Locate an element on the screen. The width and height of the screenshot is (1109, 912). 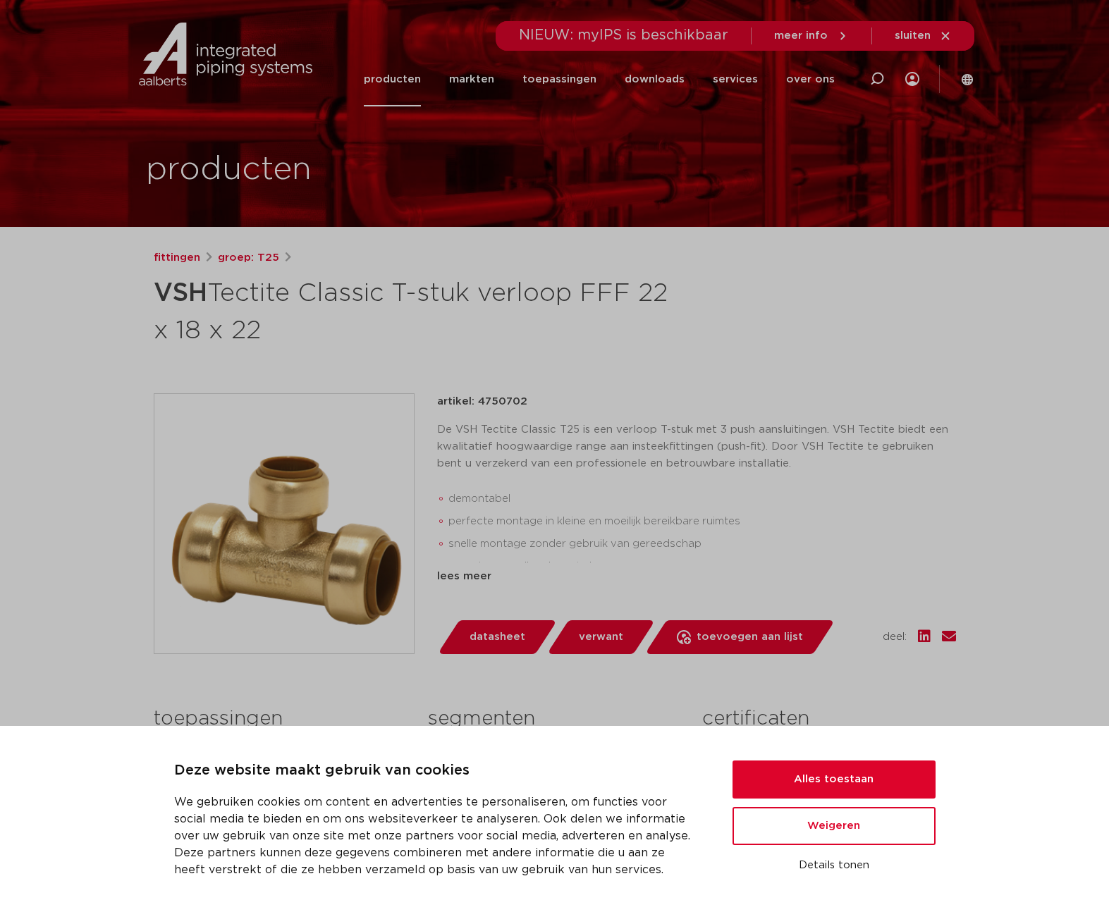
a: verwant is located at coordinates (601, 637).